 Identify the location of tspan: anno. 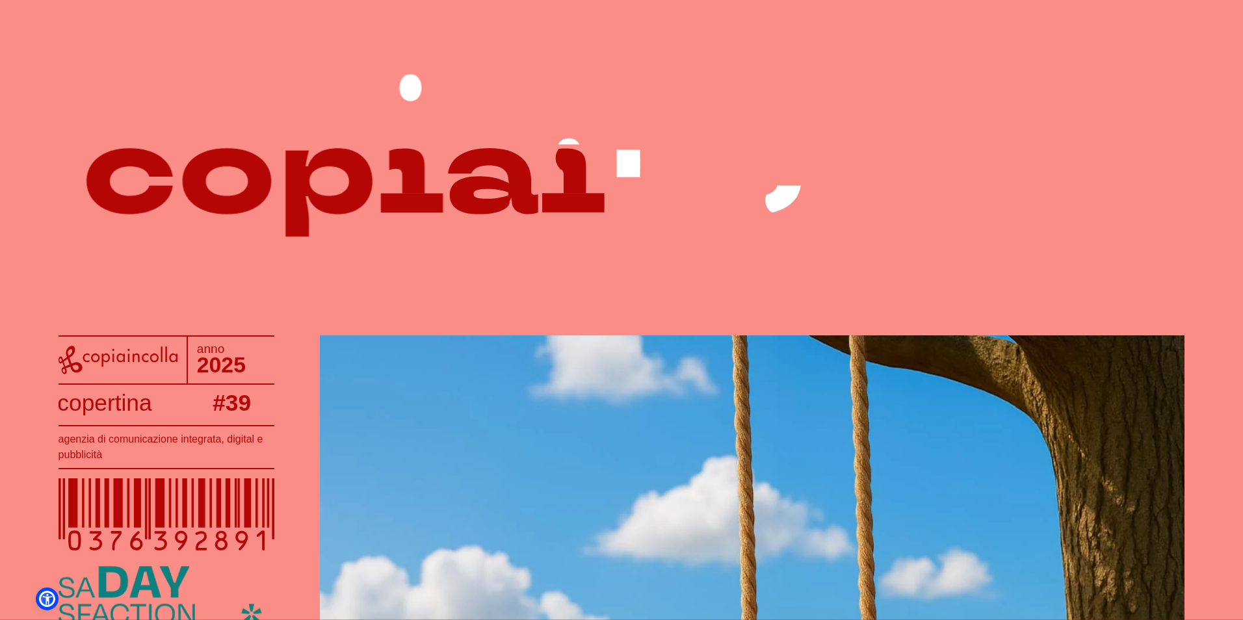
(211, 348).